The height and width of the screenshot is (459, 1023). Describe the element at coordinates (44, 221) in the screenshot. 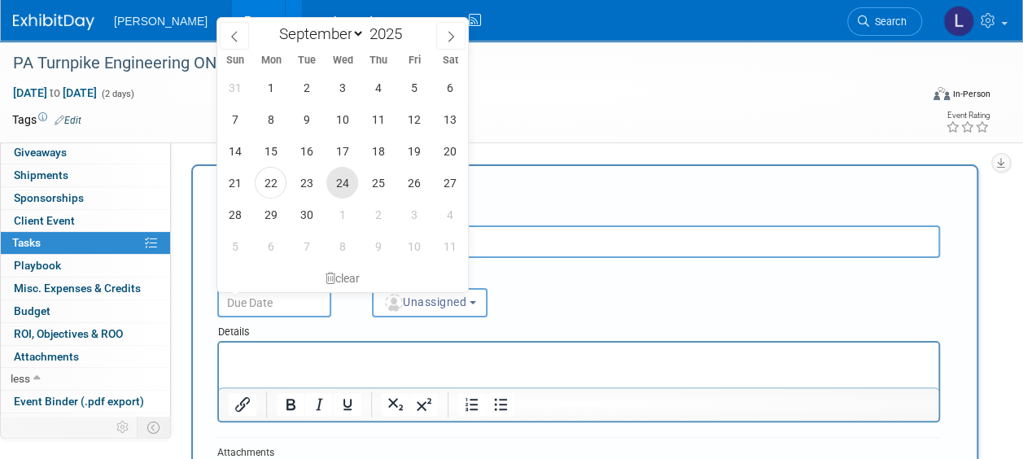

I see `span: Client Event` at that location.